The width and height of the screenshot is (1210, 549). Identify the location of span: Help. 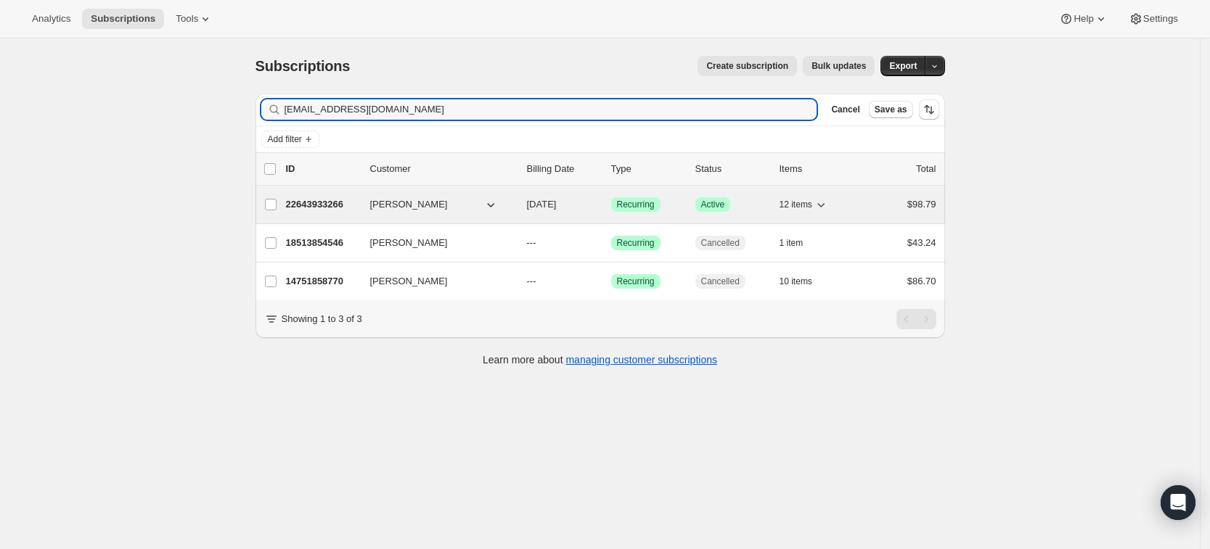
(1083, 19).